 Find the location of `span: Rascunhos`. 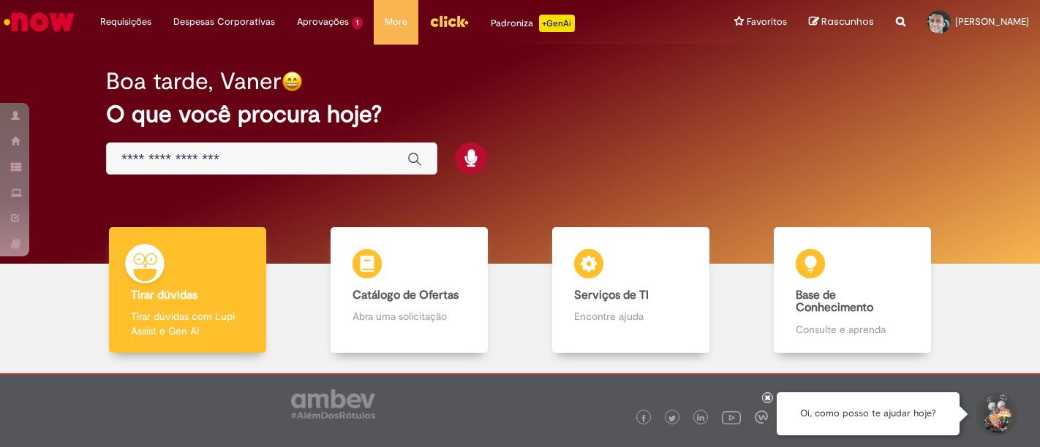

span: Rascunhos is located at coordinates (847, 21).